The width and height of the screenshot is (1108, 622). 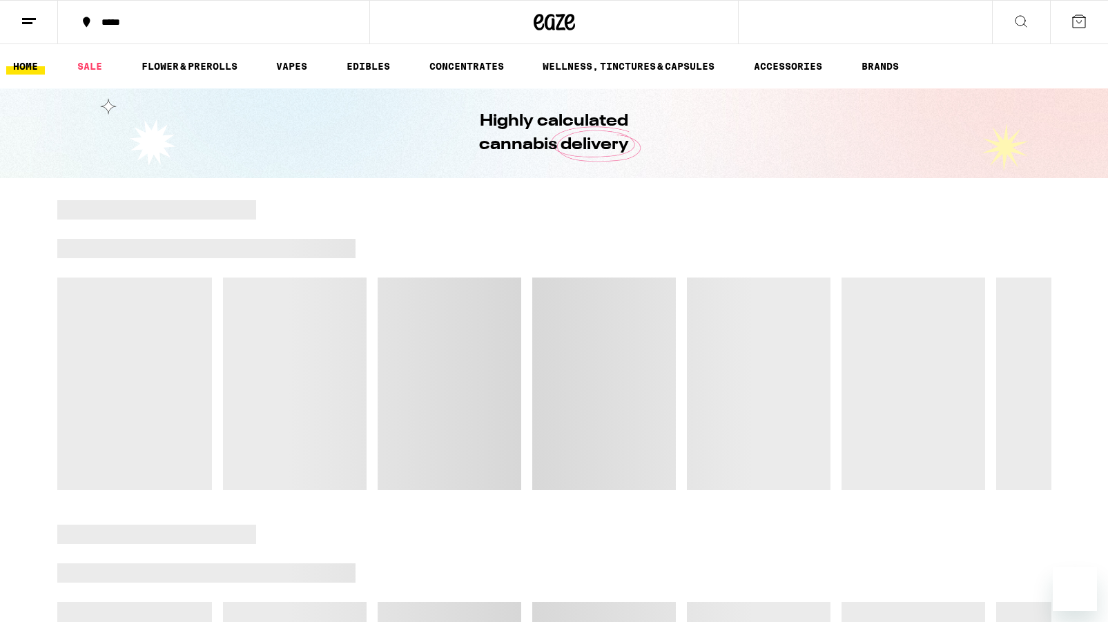 What do you see at coordinates (189, 66) in the screenshot?
I see `a: FLOWER & PREROLLS` at bounding box center [189, 66].